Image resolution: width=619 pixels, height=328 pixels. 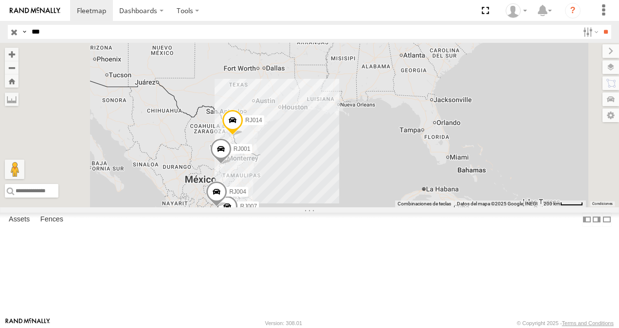 I want to click on label: Assets, so click(x=19, y=219).